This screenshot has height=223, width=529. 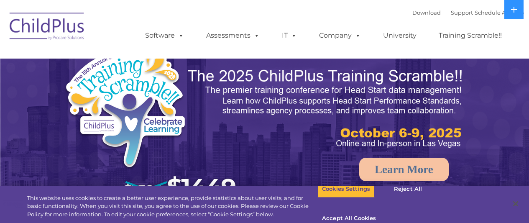 I want to click on a: Support, so click(x=462, y=13).